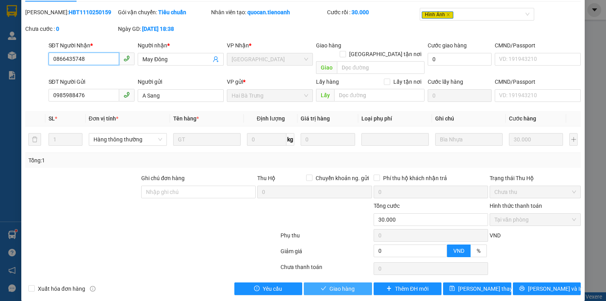 The image size is (606, 301). Describe the element at coordinates (360, 12) in the screenshot. I see `b: 30.000` at that location.